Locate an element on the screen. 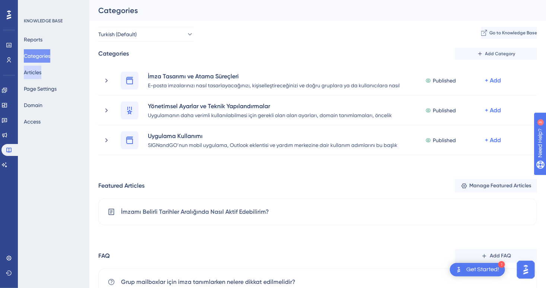  span: Turkish (Default) is located at coordinates (117, 34).